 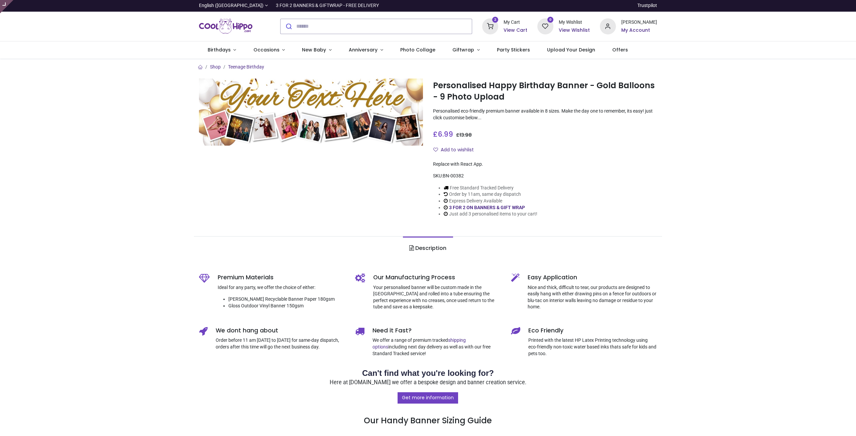 I want to click on a: Birthdays, so click(x=222, y=50).